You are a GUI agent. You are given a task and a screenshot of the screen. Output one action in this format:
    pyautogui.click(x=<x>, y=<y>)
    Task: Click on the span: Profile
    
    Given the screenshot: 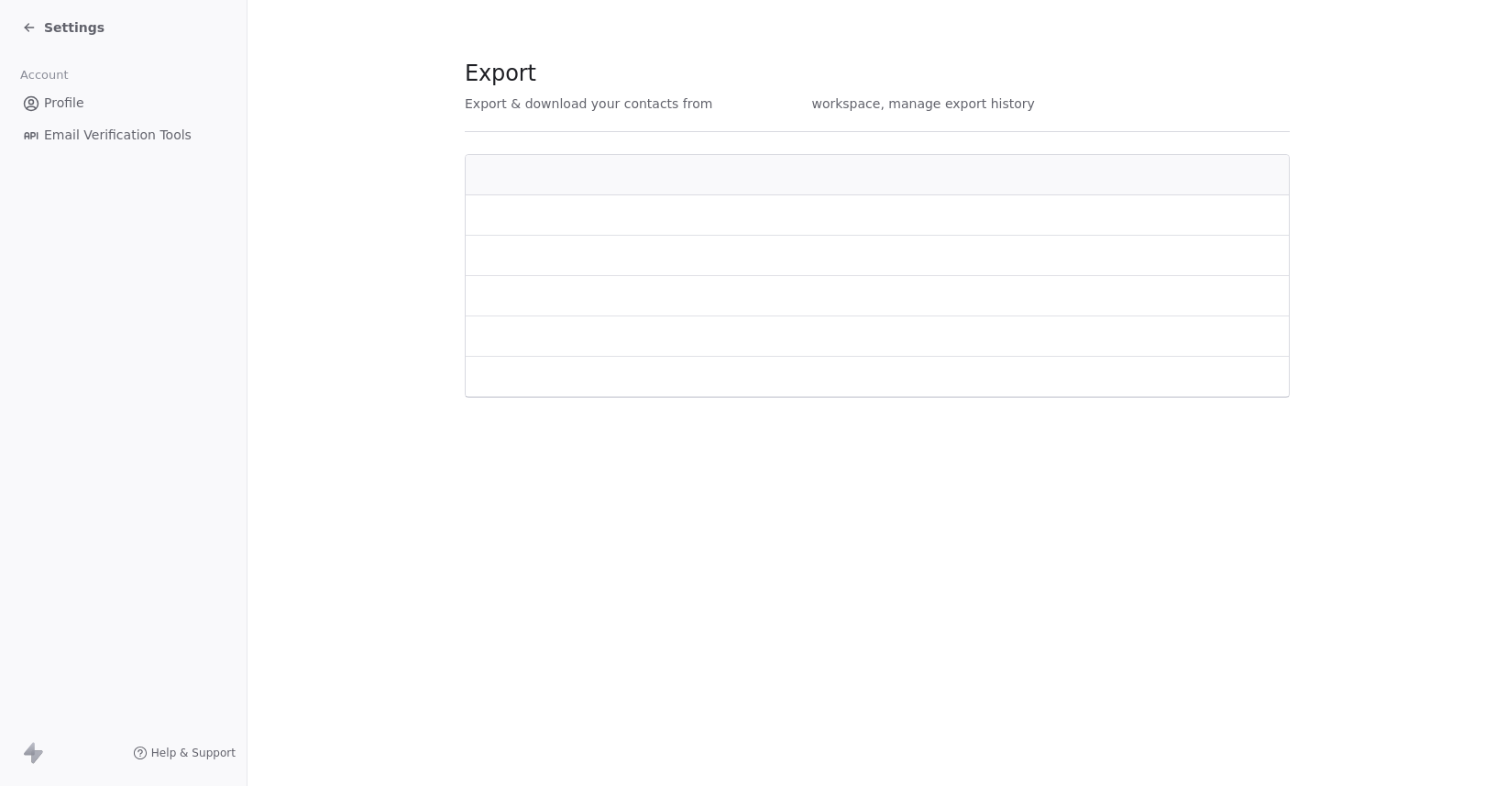 What is the action you would take?
    pyautogui.click(x=64, y=103)
    